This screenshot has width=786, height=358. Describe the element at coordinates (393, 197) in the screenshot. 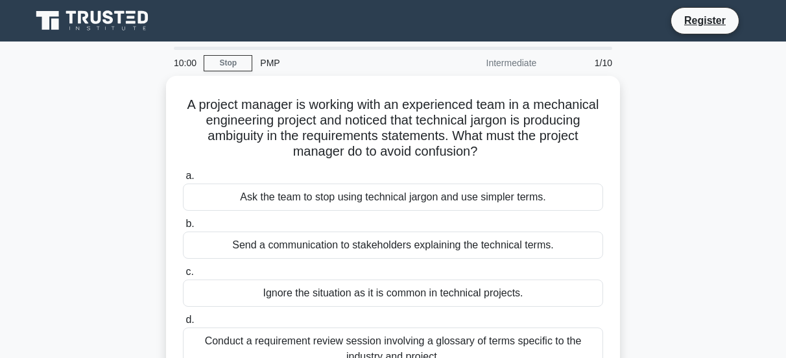

I see `div: Ask the team to stop using technical jargon and use simpler terms.` at that location.